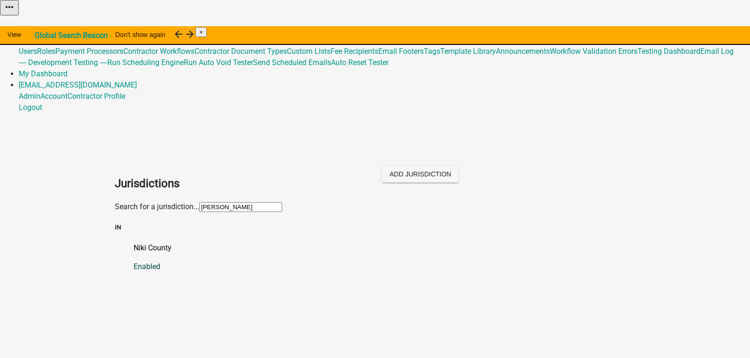 The height and width of the screenshot is (358, 750). I want to click on a: Auto Reset Tester, so click(359, 62).